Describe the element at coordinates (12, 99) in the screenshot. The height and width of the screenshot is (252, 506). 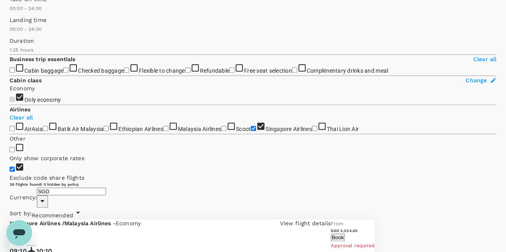
I see `input: Only economy` at that location.